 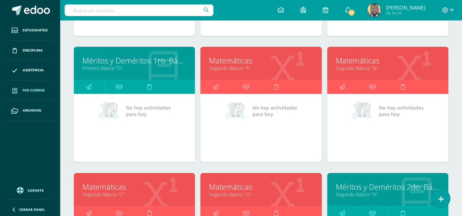 I want to click on a: Archivos, so click(x=30, y=111).